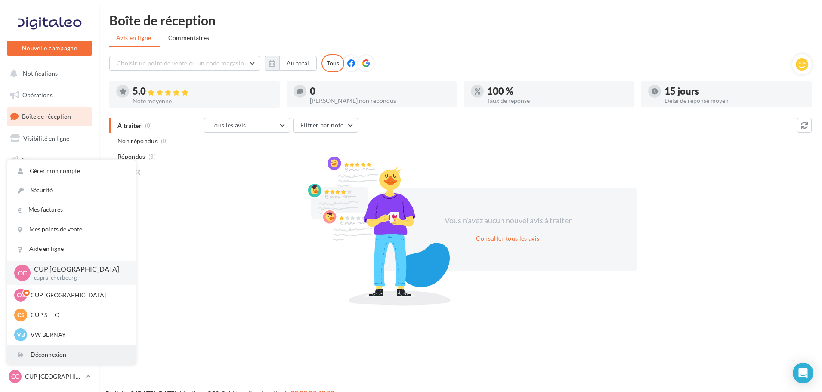  What do you see at coordinates (71, 209) in the screenshot?
I see `a: Mes factures` at bounding box center [71, 209].